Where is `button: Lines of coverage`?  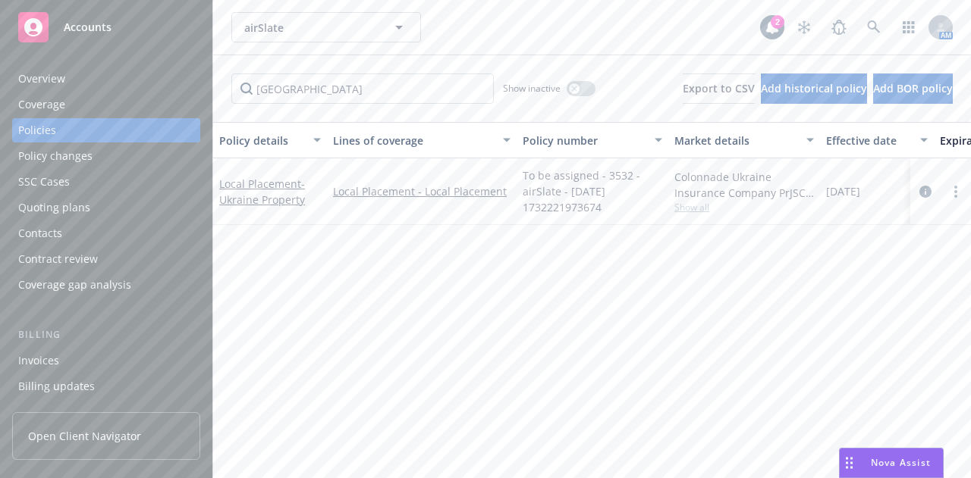
button: Lines of coverage is located at coordinates (422, 140).